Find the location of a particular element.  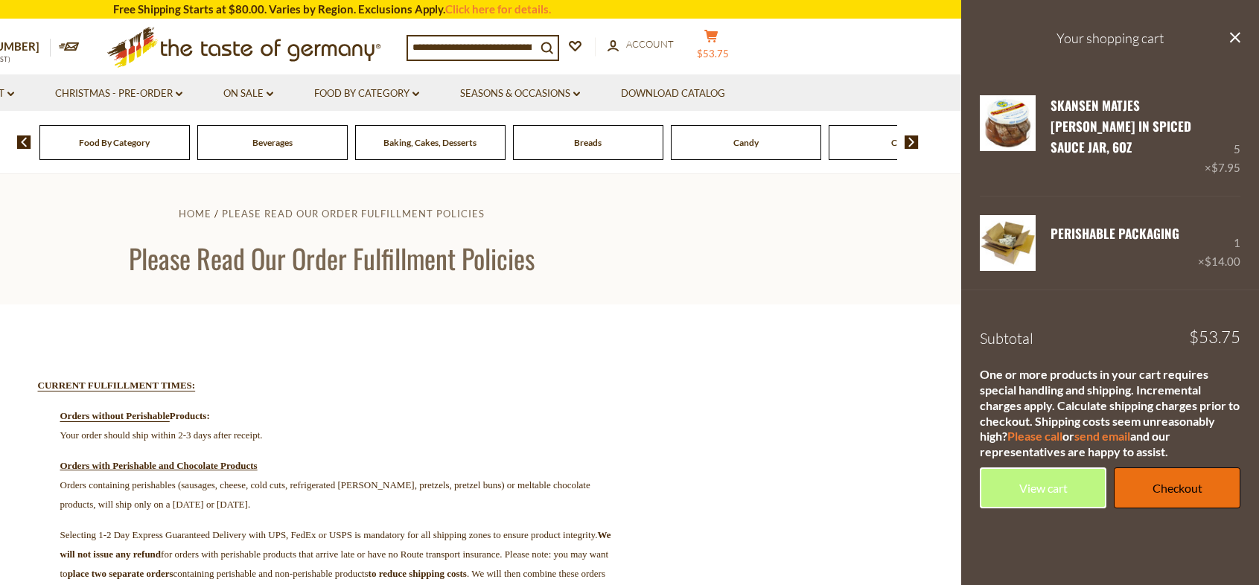

a: Checkout is located at coordinates (1177, 488).